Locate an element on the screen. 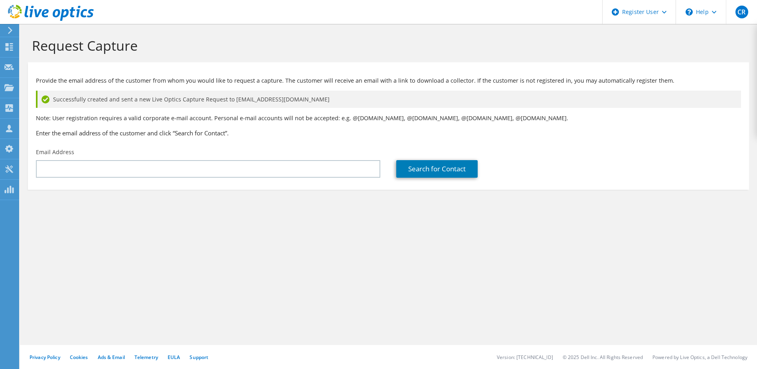 This screenshot has width=757, height=369. a: EULA is located at coordinates (173, 357).